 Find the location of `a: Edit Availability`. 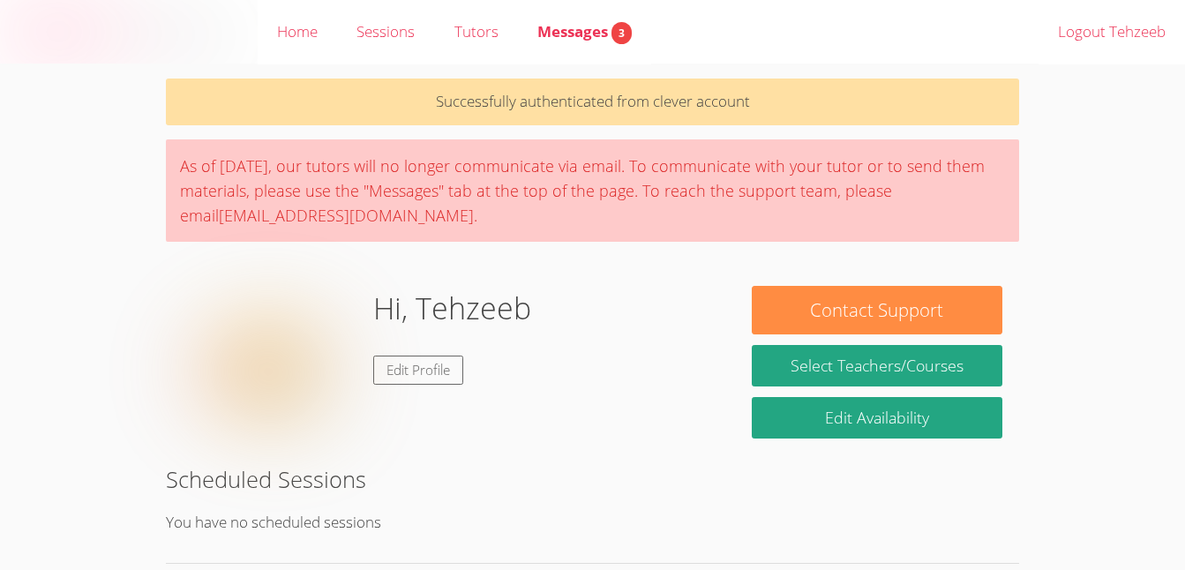

a: Edit Availability is located at coordinates (877, 417).